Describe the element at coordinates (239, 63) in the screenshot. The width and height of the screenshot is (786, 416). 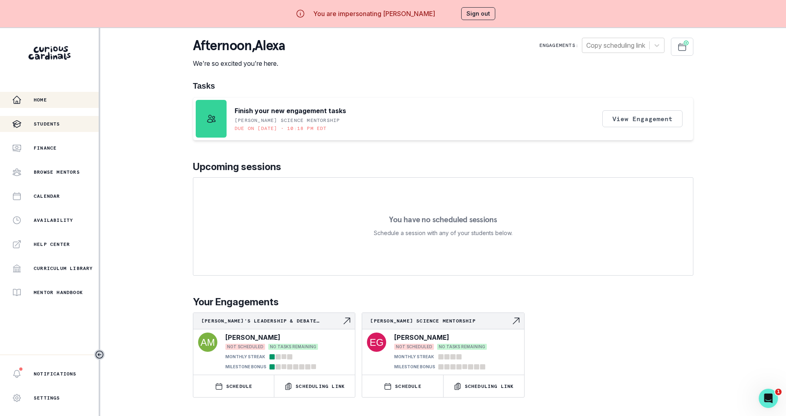
I see `p: We're so excited you're here.` at that location.